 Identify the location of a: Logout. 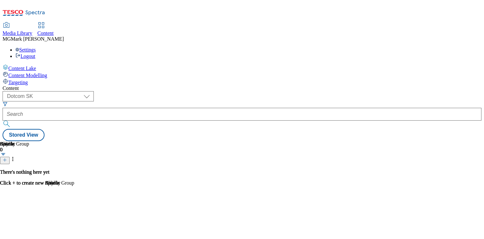
(25, 56).